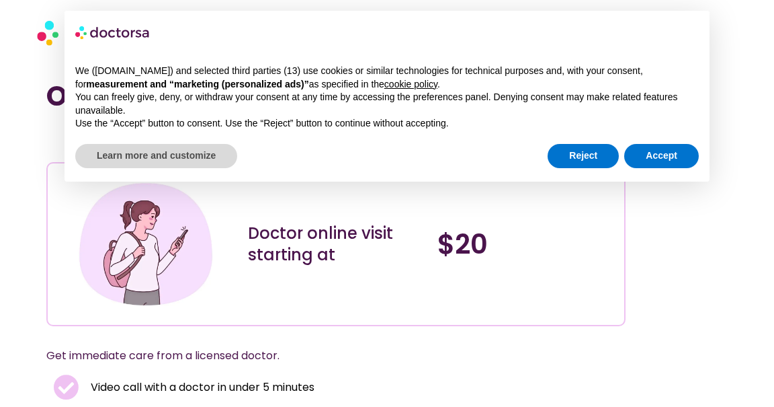 The width and height of the screenshot is (774, 407). I want to click on img: Illustration depicting a young woman in a casual outfit, engaged with her smartphone. She has a p..., so click(146, 244).